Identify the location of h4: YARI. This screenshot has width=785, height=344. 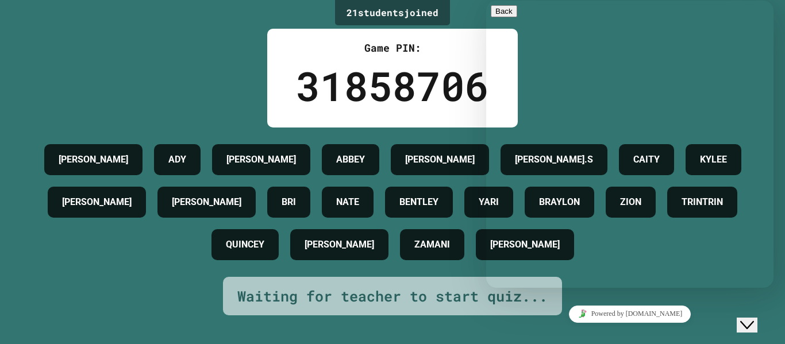
(489, 202).